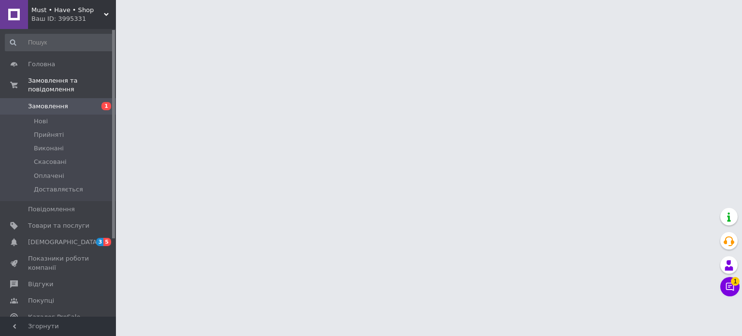  What do you see at coordinates (58, 189) in the screenshot?
I see `span: Доставляється` at bounding box center [58, 189].